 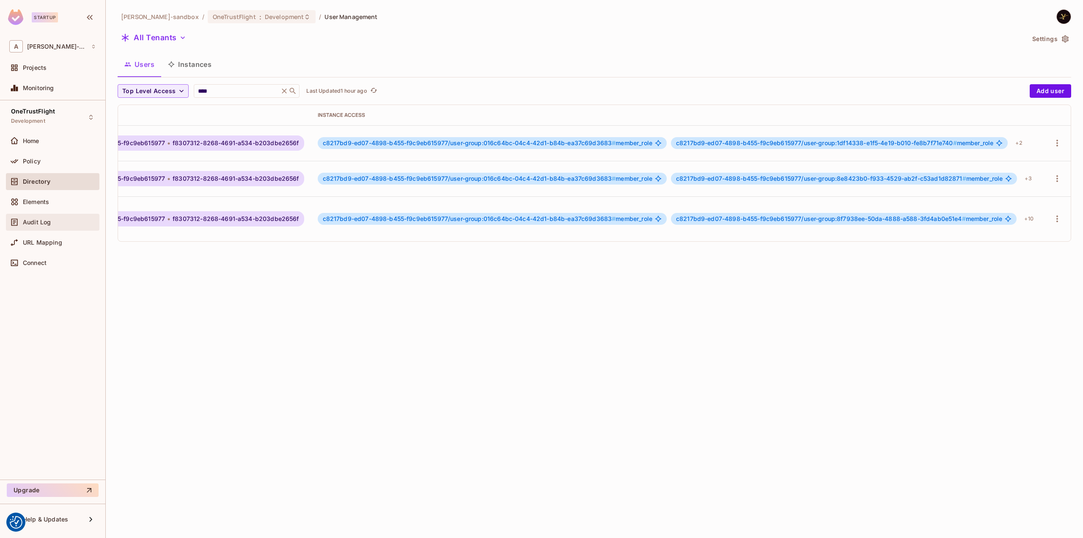 What do you see at coordinates (45, 519) in the screenshot?
I see `span: Help & Updates` at bounding box center [45, 519].